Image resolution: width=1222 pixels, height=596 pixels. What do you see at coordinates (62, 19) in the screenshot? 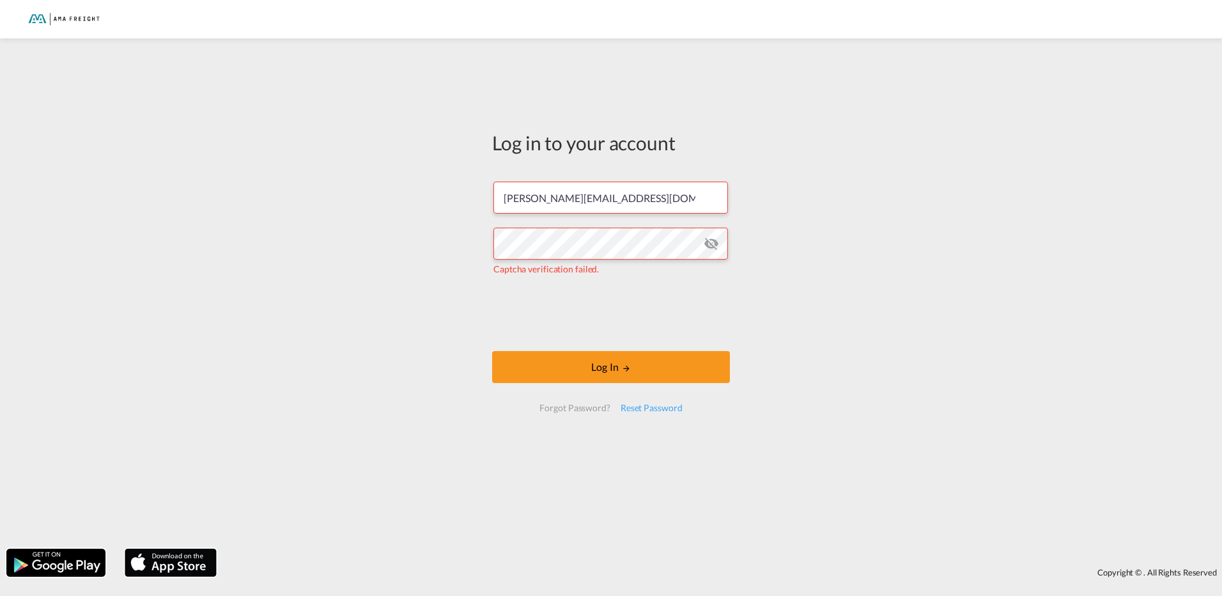
I see `img: f843cad07f0a11efa29f0335918cc2fb.png` at bounding box center [62, 19].